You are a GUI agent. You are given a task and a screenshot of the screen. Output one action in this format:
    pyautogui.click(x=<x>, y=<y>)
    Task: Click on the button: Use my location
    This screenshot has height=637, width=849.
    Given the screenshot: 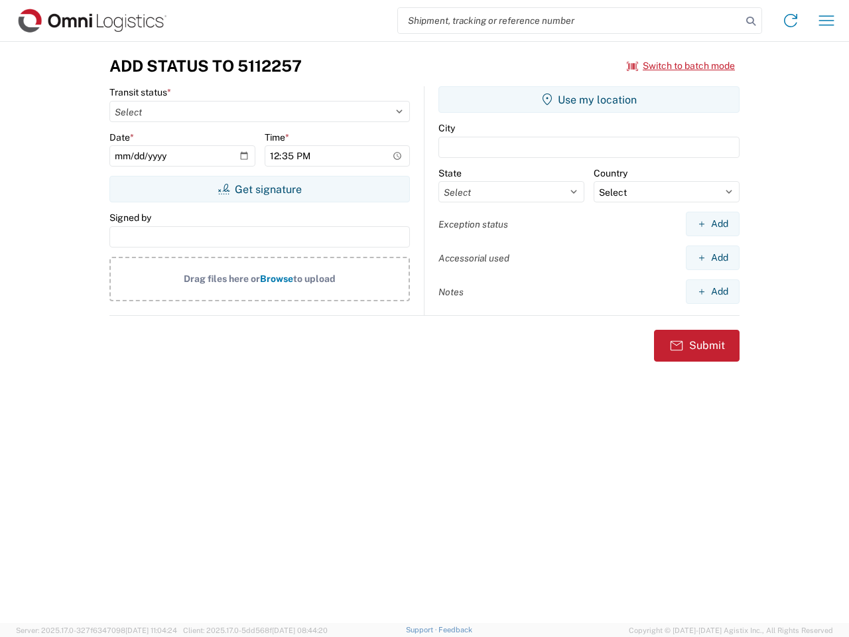 What is the action you would take?
    pyautogui.click(x=589, y=100)
    